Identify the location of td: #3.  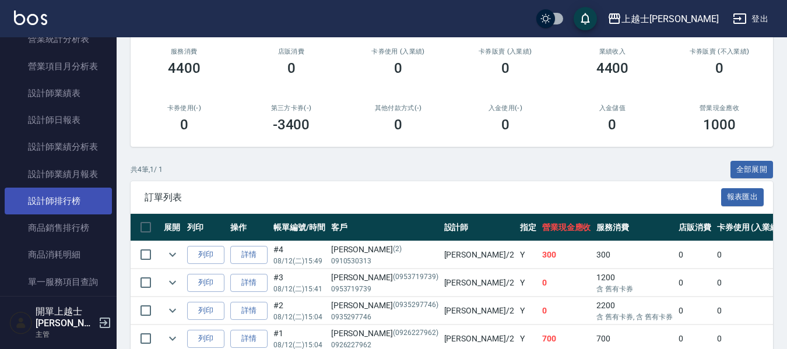
(299, 283).